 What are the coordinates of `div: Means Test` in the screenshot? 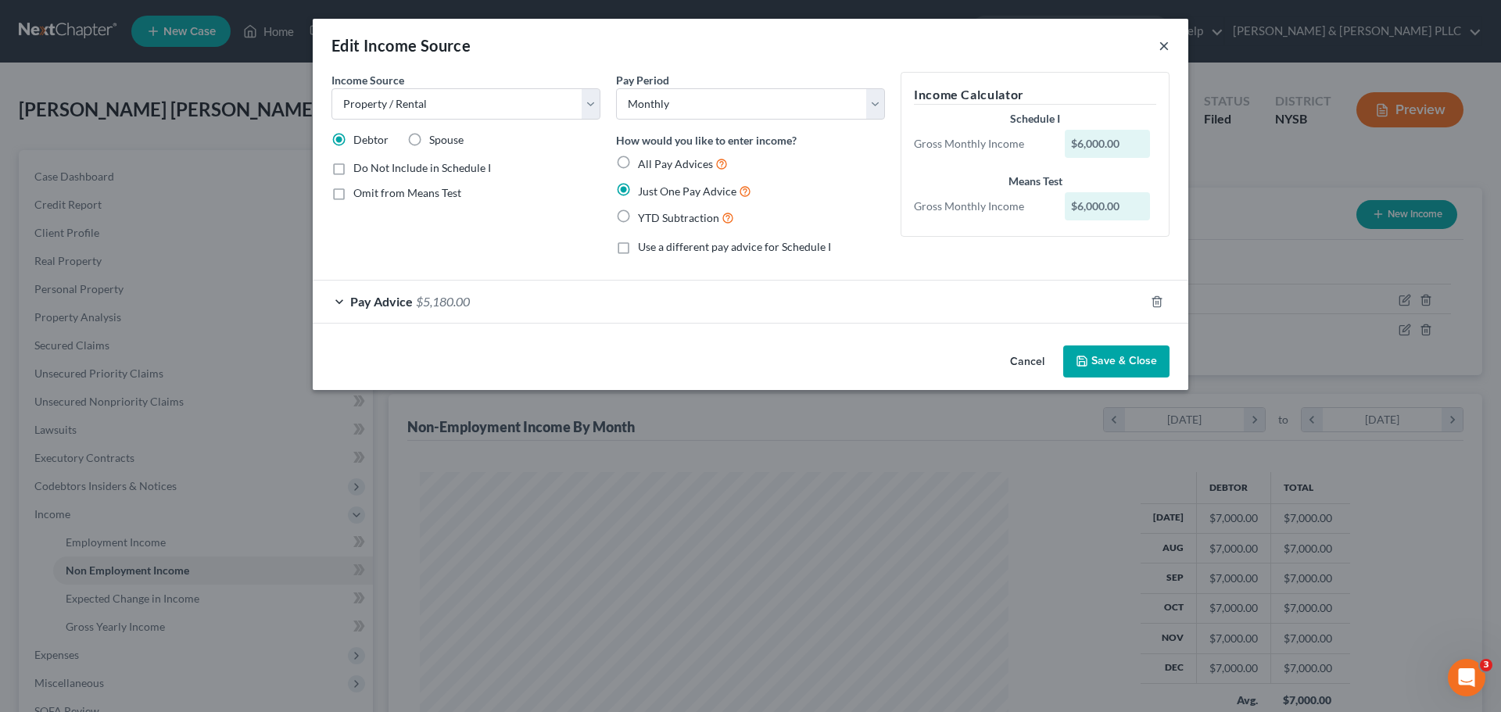 It's located at (1035, 181).